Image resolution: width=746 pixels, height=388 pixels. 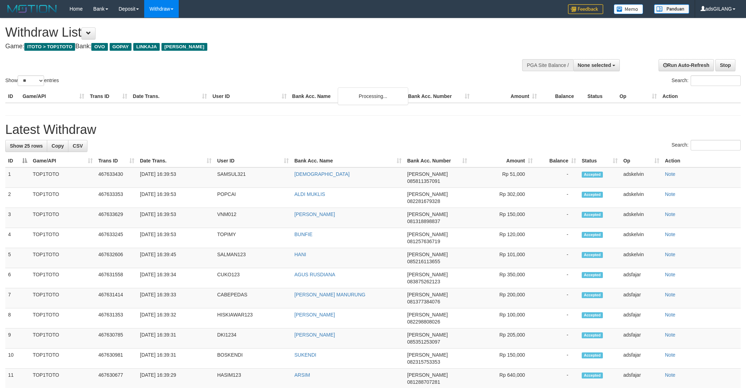 I want to click on th: Op, so click(x=638, y=96).